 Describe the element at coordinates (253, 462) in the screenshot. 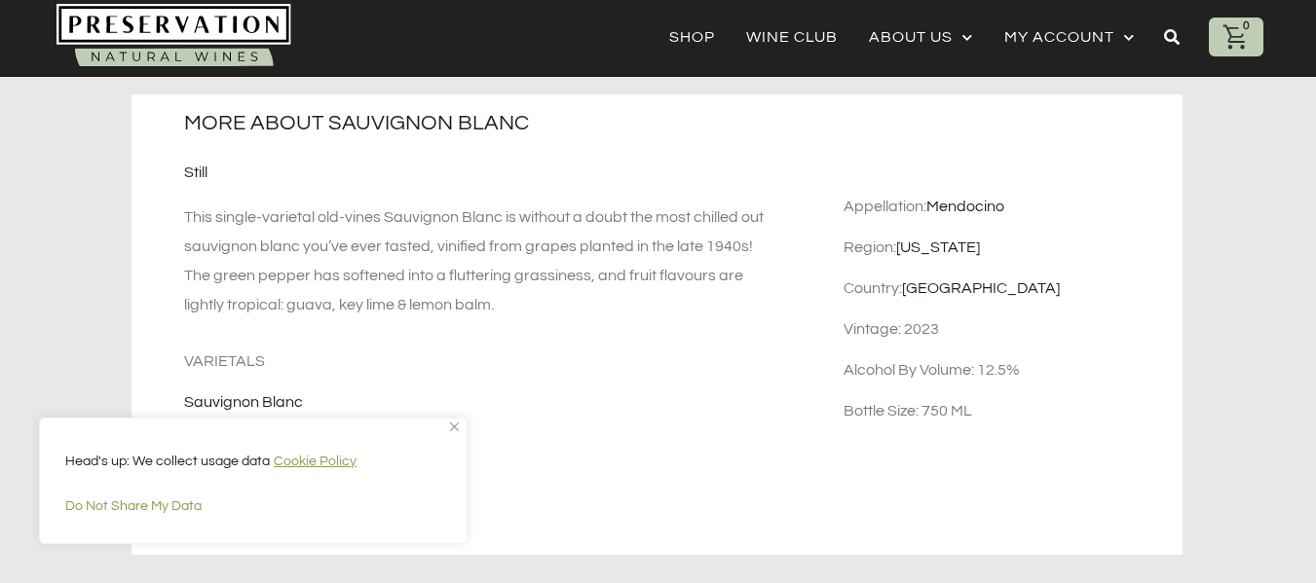

I see `p: Head's up: We collect usage data` at that location.